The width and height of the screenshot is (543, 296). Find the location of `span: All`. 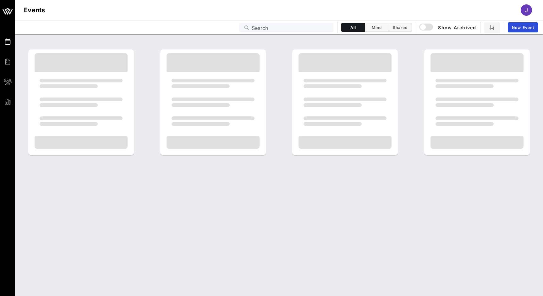

span: All is located at coordinates (353, 27).